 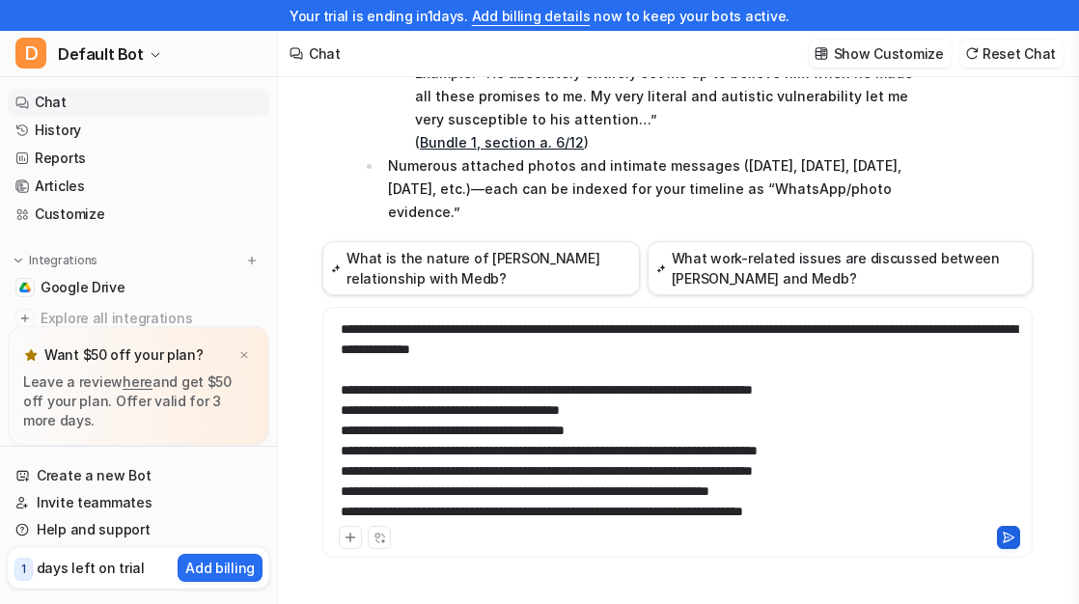 What do you see at coordinates (220, 567) in the screenshot?
I see `p: Add billing` at bounding box center [220, 567].